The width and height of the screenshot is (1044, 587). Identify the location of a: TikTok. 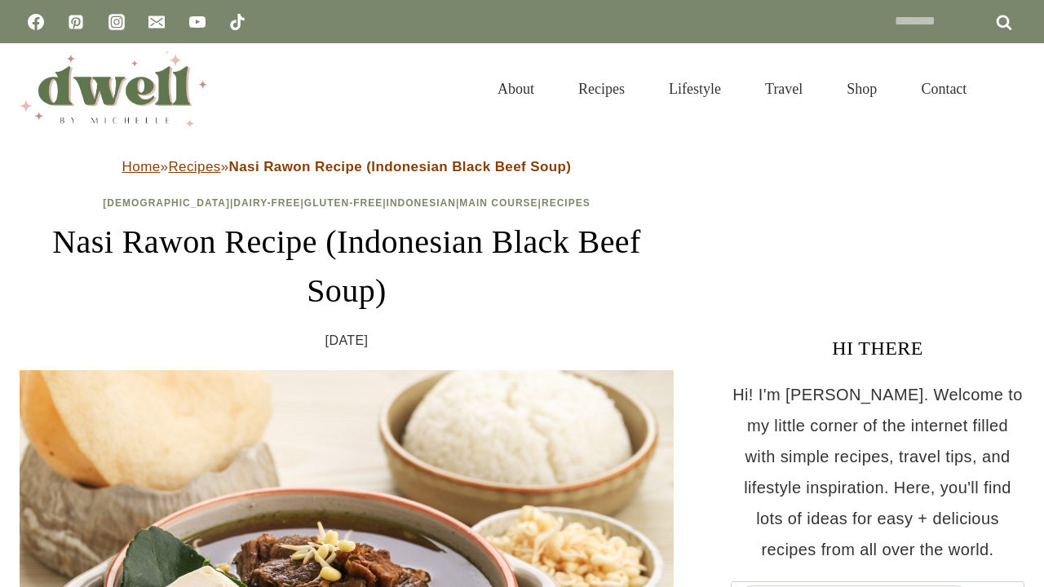
(237, 22).